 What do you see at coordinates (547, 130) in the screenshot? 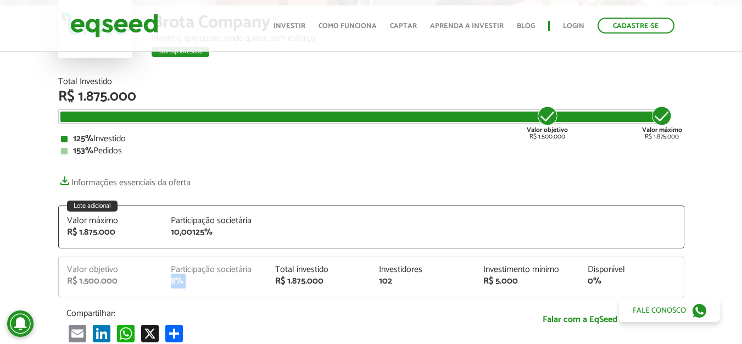
I see `strong: Valor objetivo` at bounding box center [547, 130].